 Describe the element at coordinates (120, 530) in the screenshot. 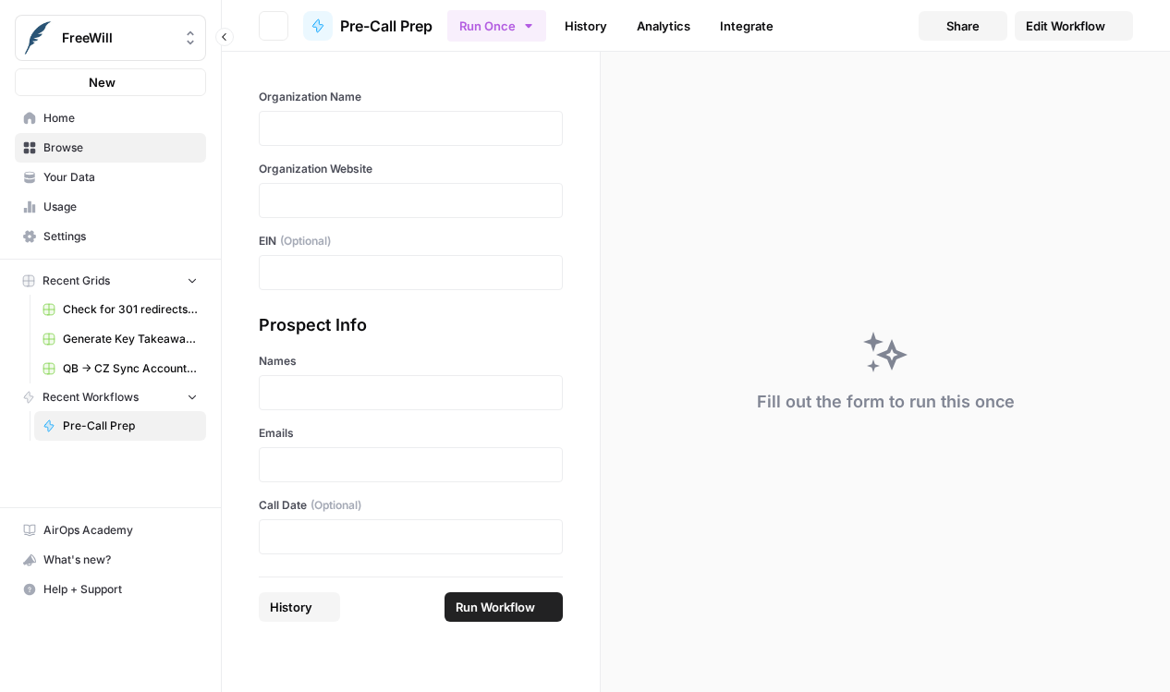

I see `span: AirOps Academy` at that location.